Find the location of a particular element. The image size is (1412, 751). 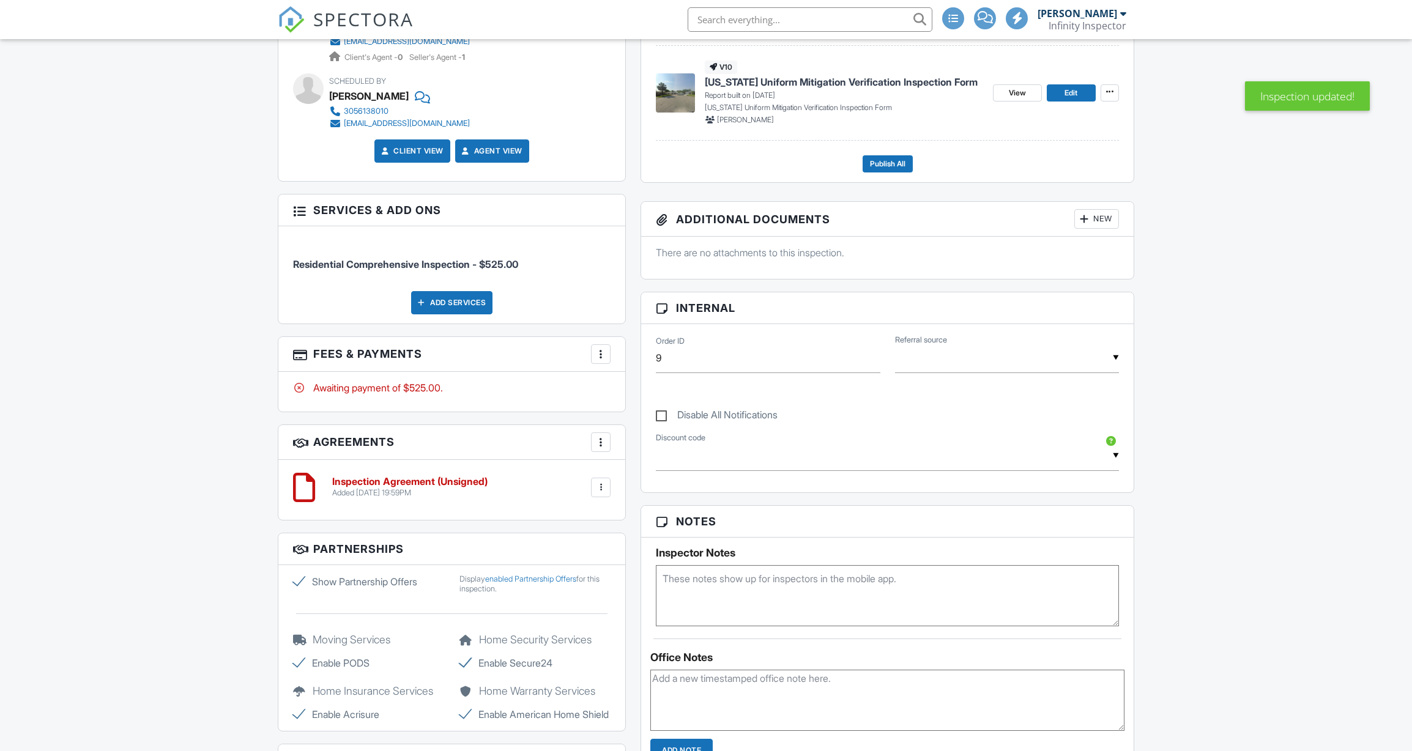

h6: Inspection Agreement (Unsigned) is located at coordinates (410, 482).